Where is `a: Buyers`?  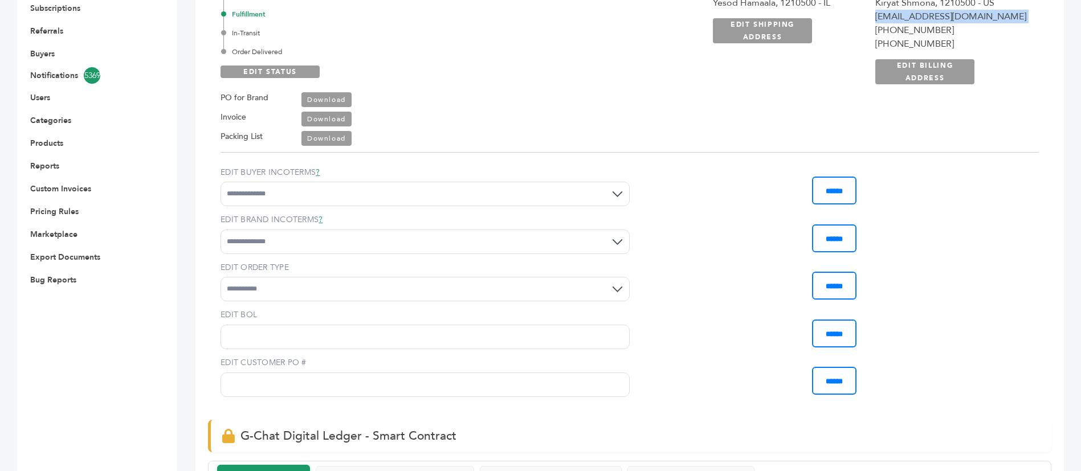
a: Buyers is located at coordinates (42, 54).